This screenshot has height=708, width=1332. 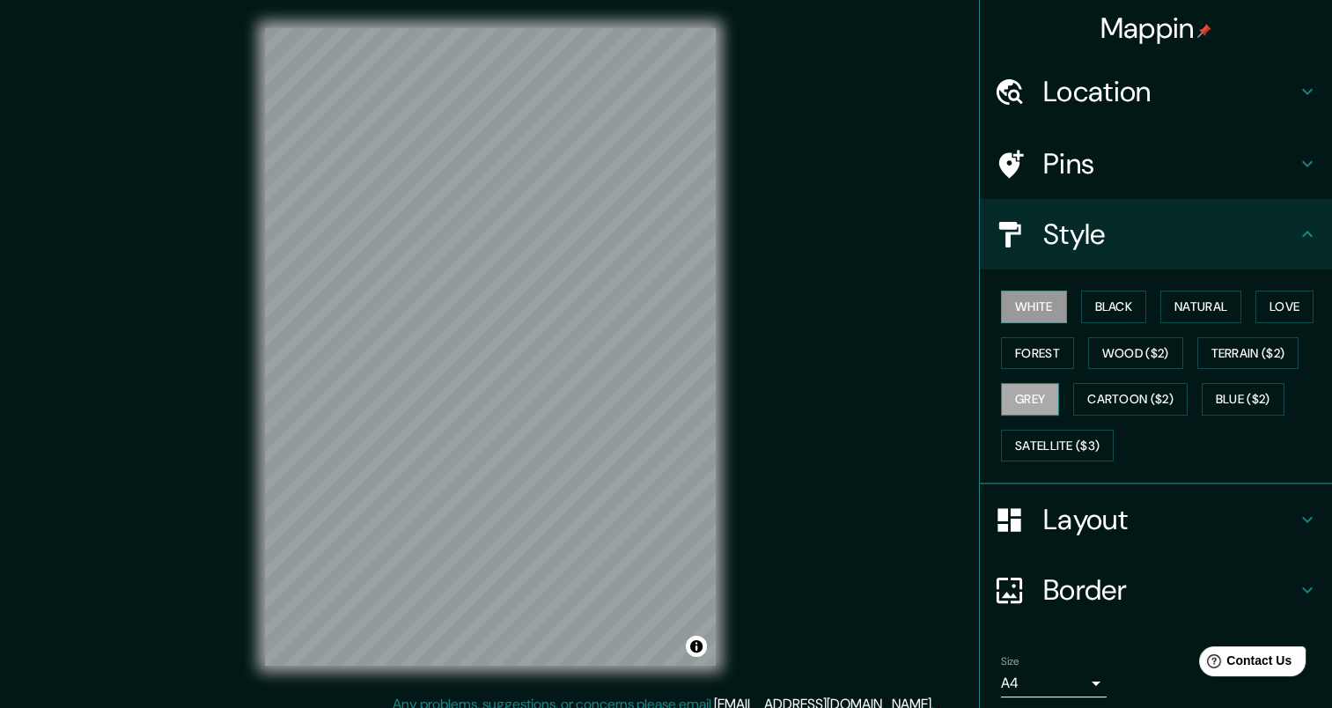 I want to click on button: Love, so click(x=1284, y=306).